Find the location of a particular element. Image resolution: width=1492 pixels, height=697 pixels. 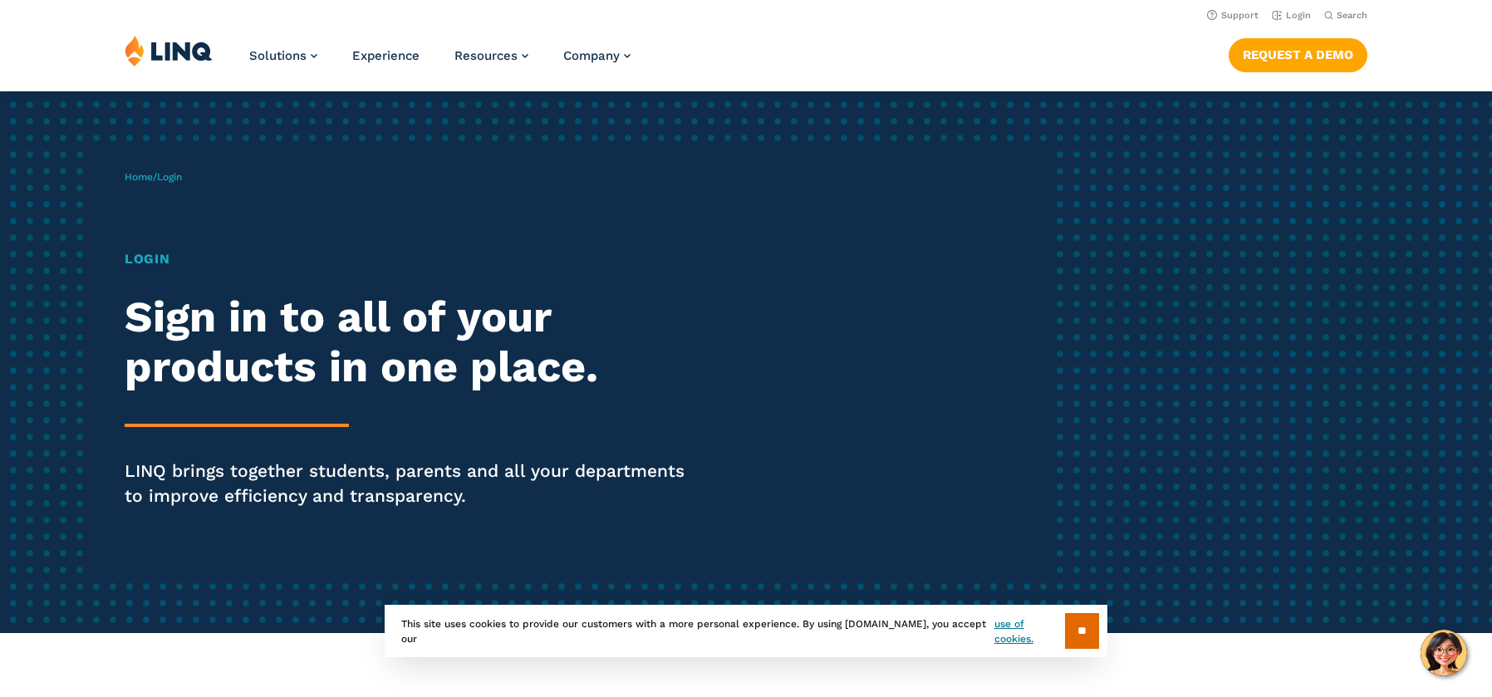

button: Hello, have a question? Let’s chat. is located at coordinates (1444, 653).